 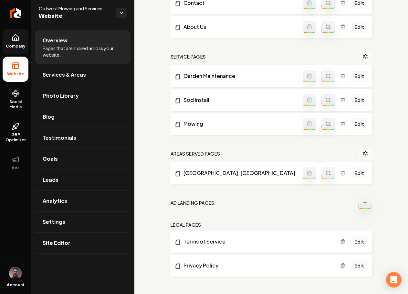 I want to click on a: Blog, so click(x=83, y=117).